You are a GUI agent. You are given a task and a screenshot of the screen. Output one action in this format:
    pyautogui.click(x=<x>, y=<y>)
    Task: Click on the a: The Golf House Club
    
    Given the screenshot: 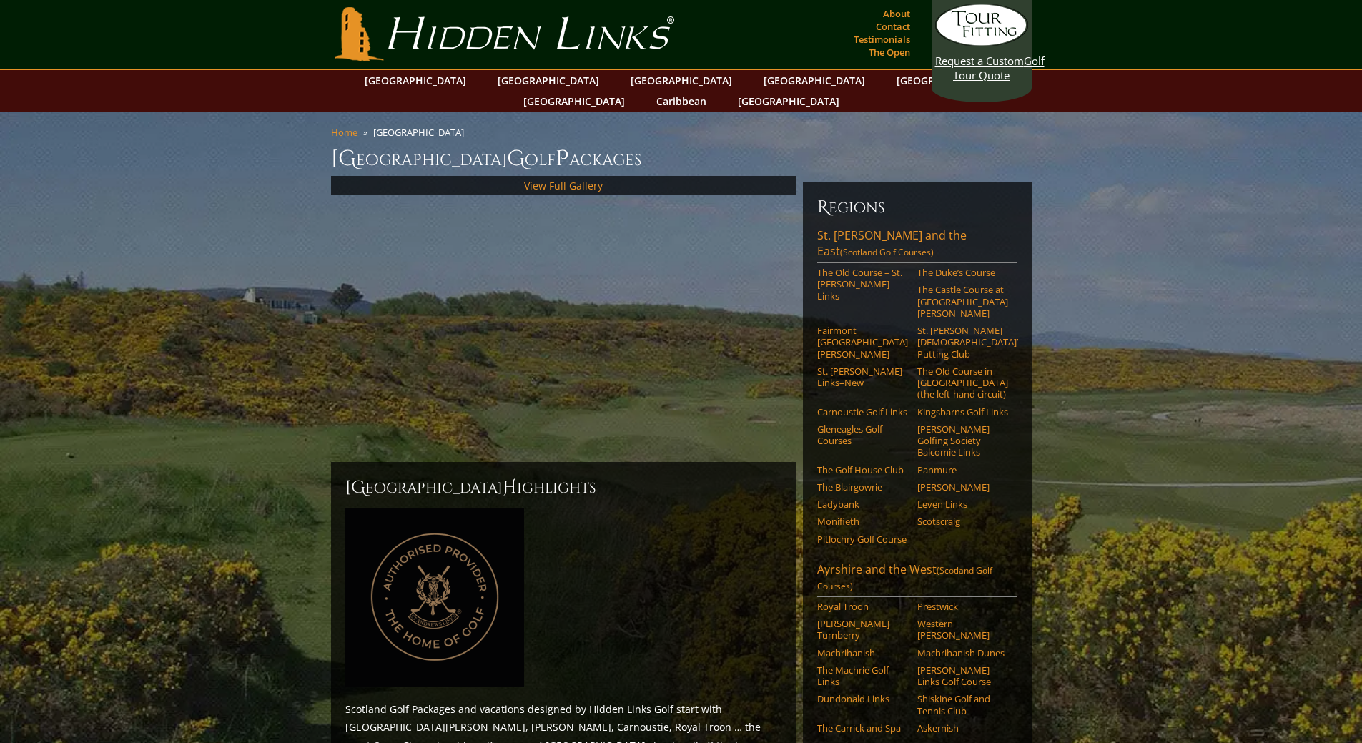 What is the action you would take?
    pyautogui.click(x=862, y=470)
    